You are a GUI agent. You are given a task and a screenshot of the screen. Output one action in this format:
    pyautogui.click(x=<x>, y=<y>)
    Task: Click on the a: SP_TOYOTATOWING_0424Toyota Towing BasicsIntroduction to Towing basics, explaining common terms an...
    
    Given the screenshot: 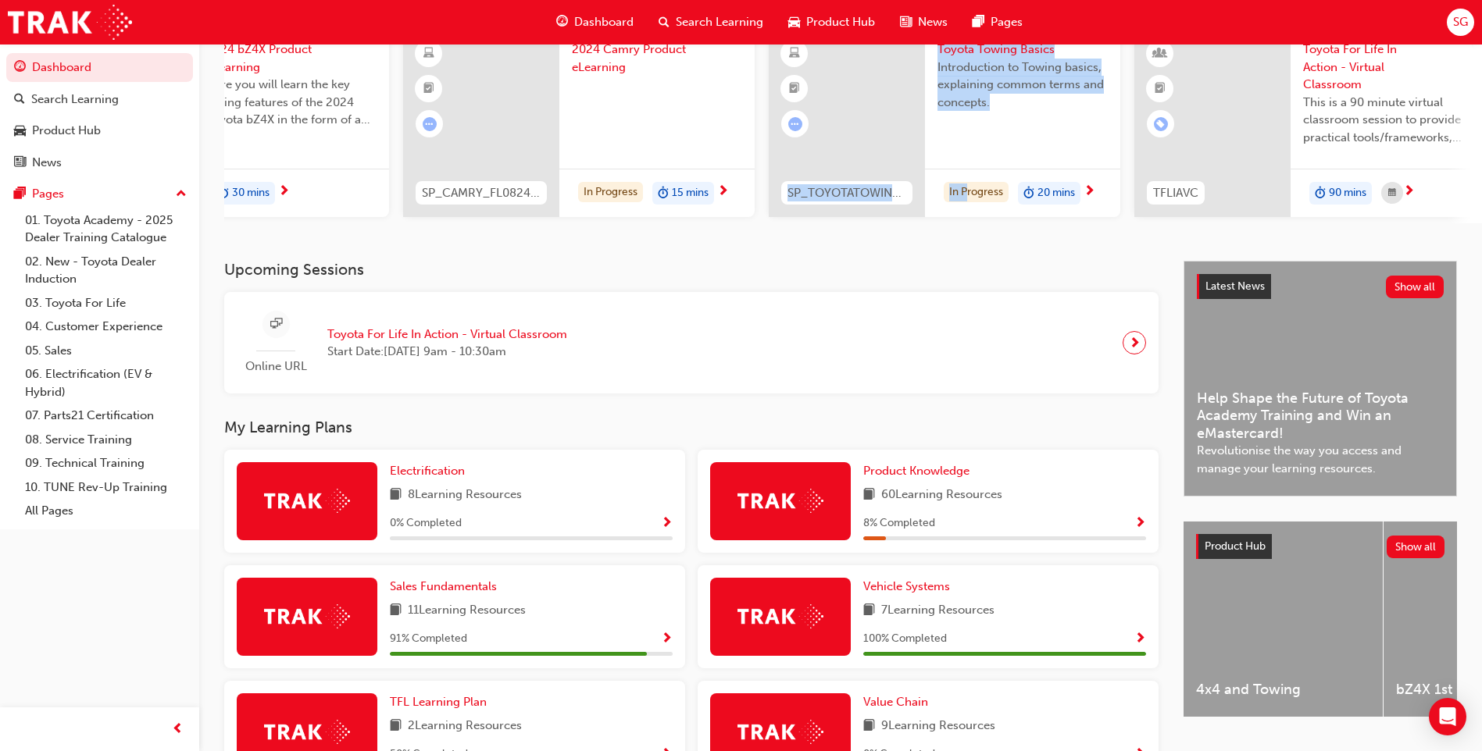 What is the action you would take?
    pyautogui.click(x=944, y=123)
    